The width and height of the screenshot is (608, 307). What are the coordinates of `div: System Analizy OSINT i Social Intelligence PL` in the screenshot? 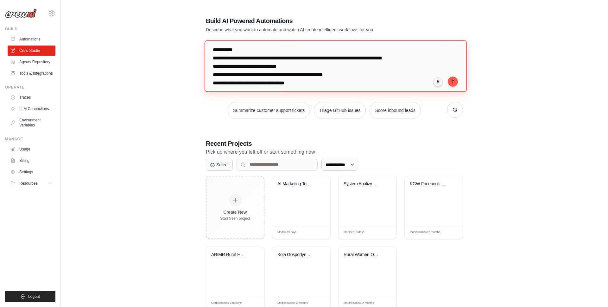 It's located at (363, 184).